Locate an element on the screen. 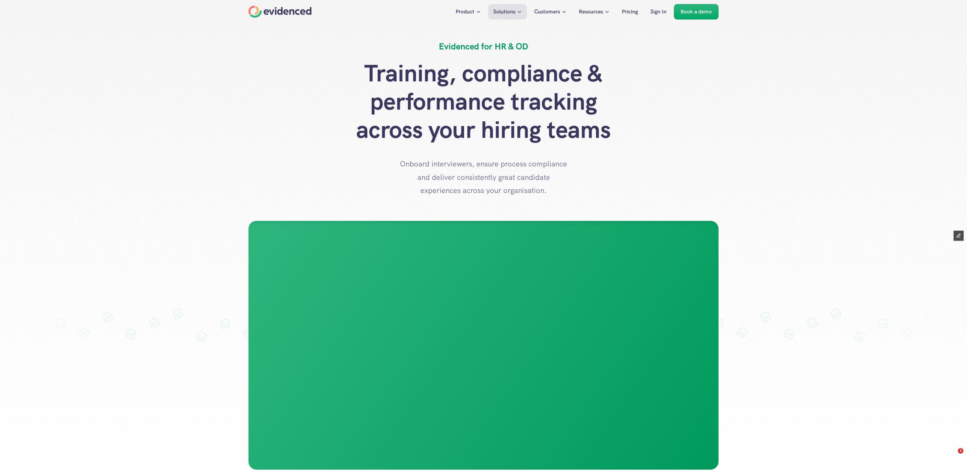 Image resolution: width=967 pixels, height=471 pixels. a: Sign In is located at coordinates (659, 12).